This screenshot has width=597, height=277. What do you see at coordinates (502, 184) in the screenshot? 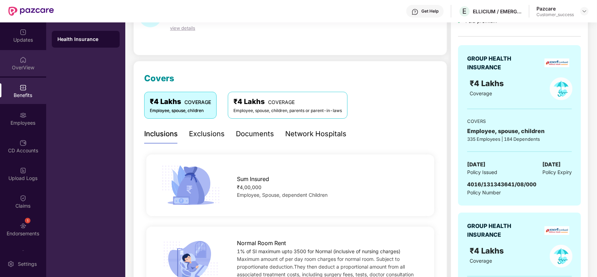
I see `span: 4016/131343641/08/000` at bounding box center [502, 184].